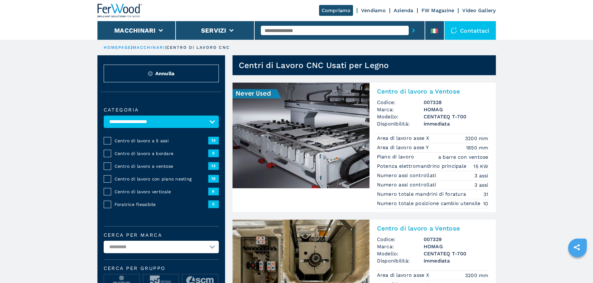 The height and width of the screenshot is (283, 593). What do you see at coordinates (404, 148) in the screenshot?
I see `p: Area di lavoro asse Y` at bounding box center [404, 148].